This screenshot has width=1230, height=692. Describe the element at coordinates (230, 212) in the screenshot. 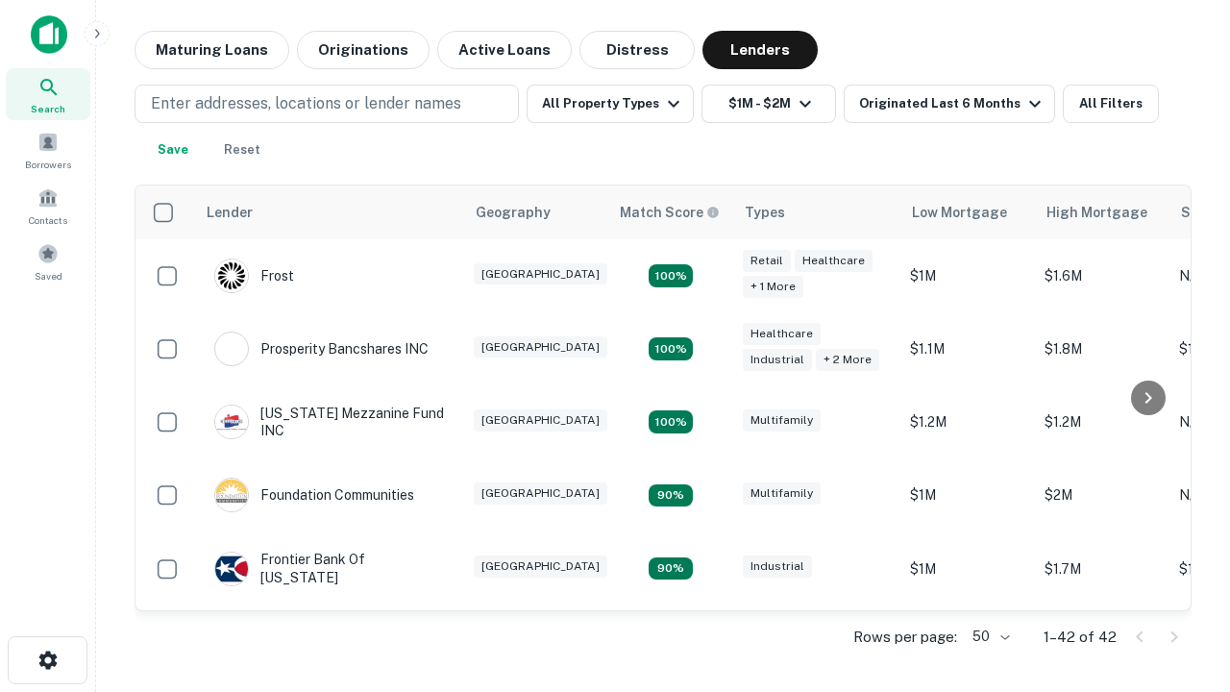

I see `div: Lender` at that location.